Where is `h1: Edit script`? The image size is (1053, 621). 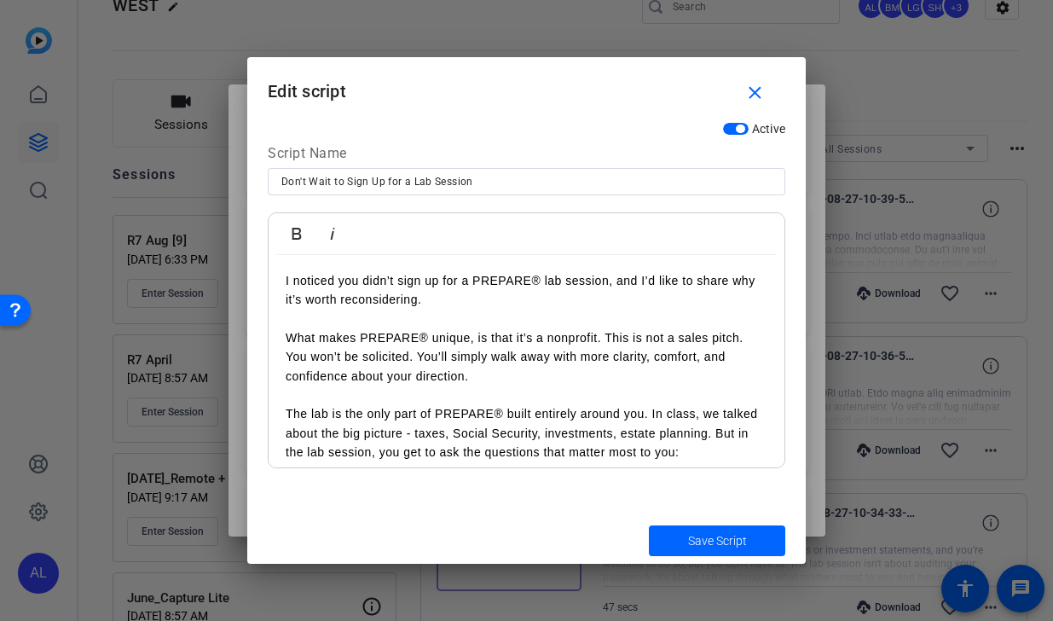
h1: Edit script is located at coordinates (526, 84).